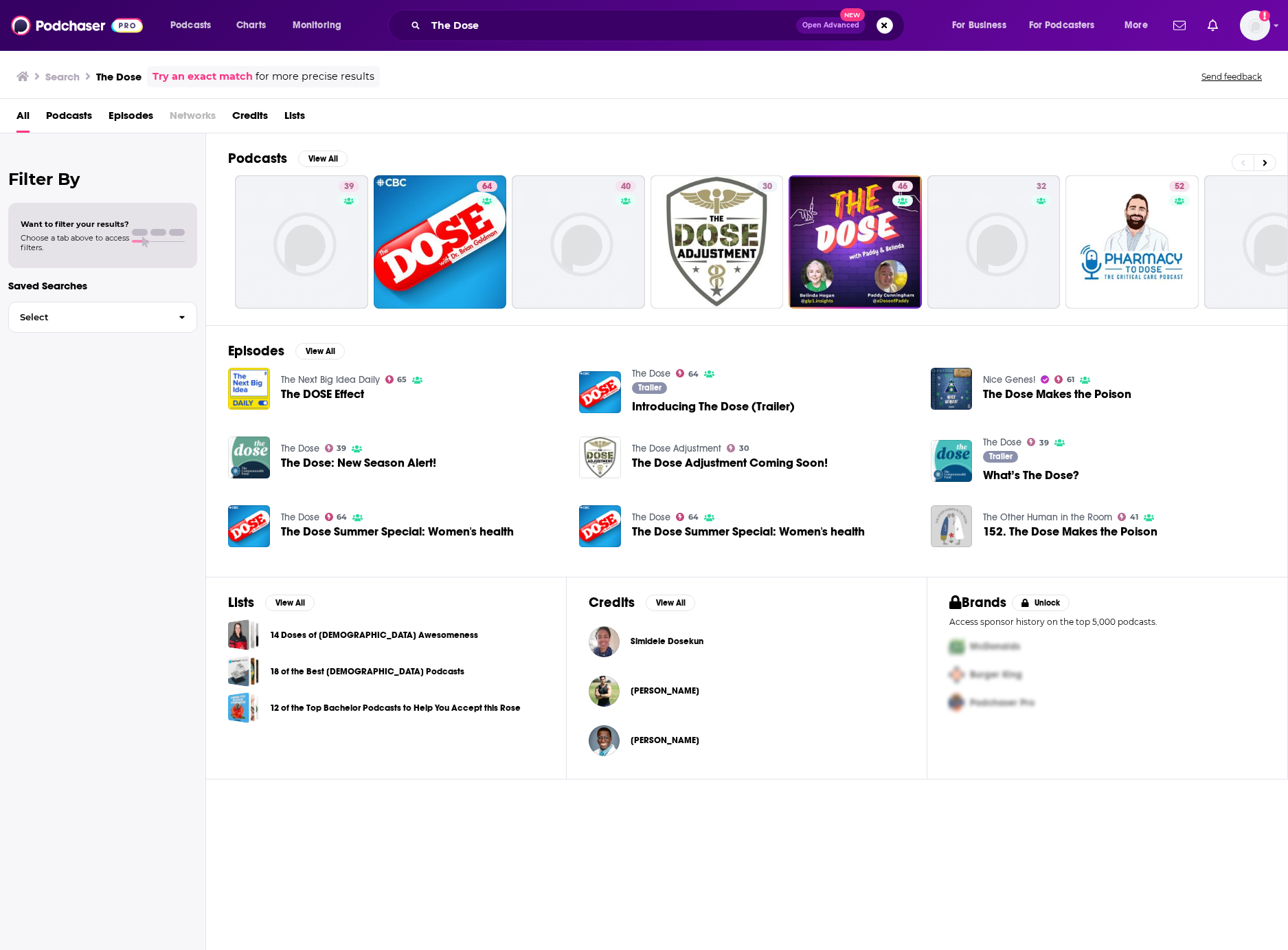  What do you see at coordinates (1058, 394) in the screenshot?
I see `a: The Dose Makes the Poison` at bounding box center [1058, 394].